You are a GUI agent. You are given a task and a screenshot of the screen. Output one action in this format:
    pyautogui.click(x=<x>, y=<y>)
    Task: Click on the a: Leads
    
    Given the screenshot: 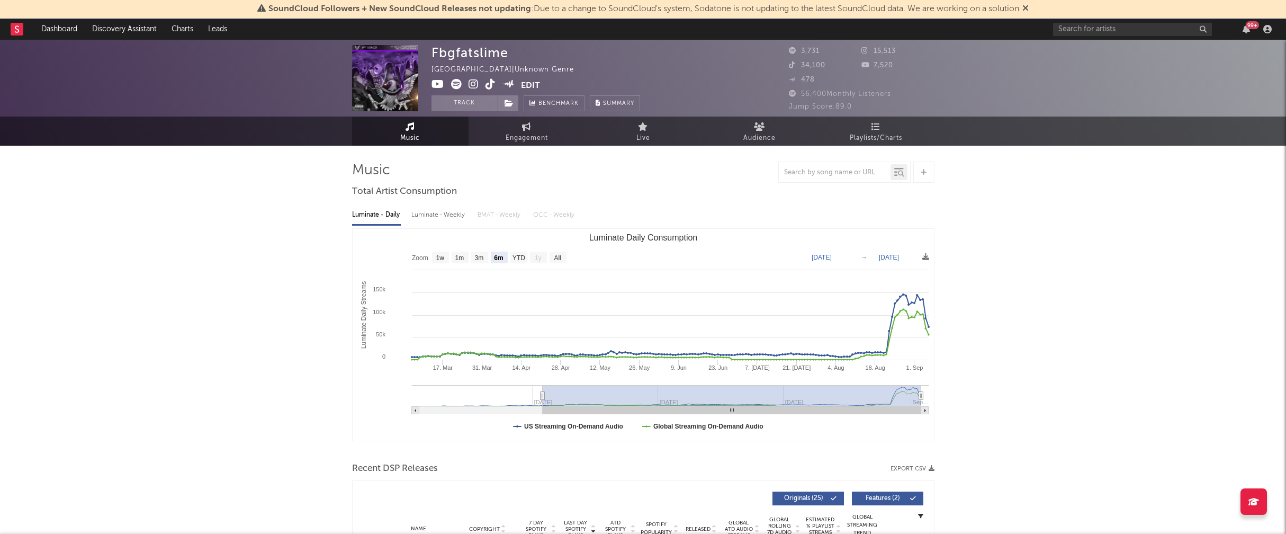 What is the action you would take?
    pyautogui.click(x=218, y=29)
    